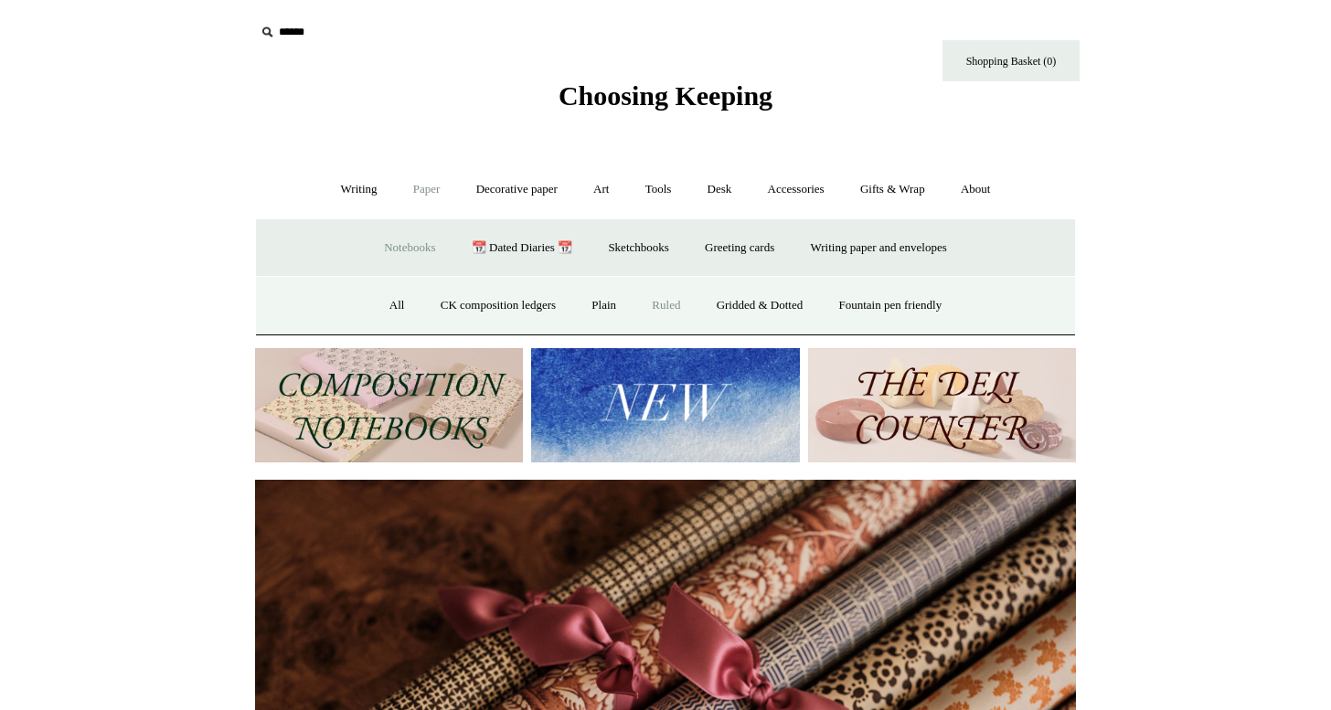  Describe the element at coordinates (427, 189) in the screenshot. I see `a: Paper` at that location.